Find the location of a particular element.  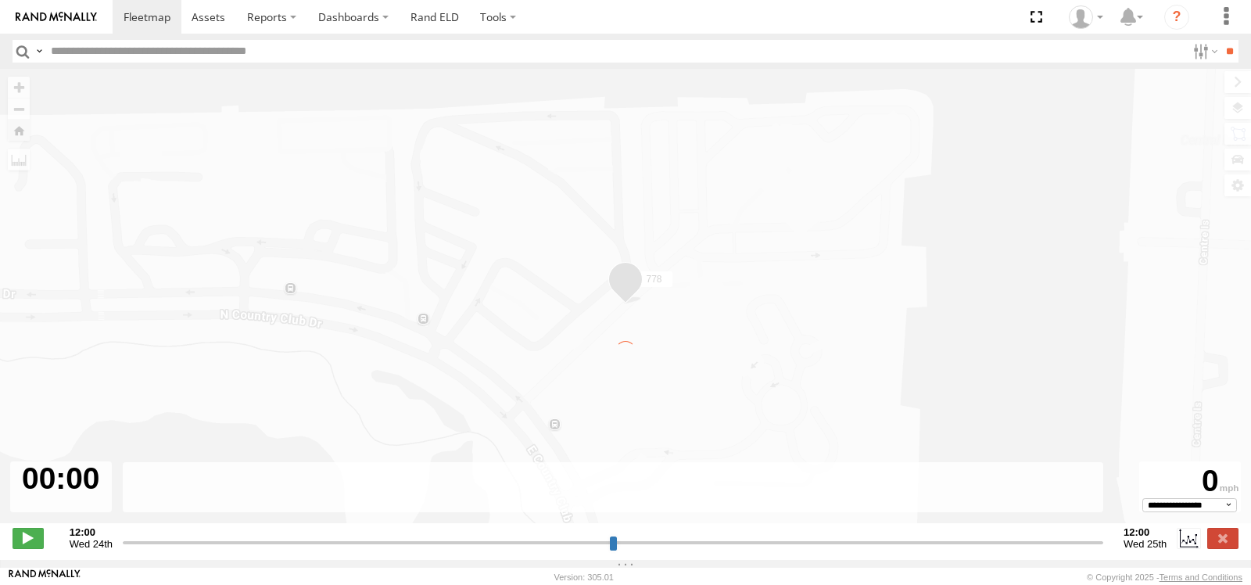

div: © Copyright 2025 - is located at coordinates (1165, 577).